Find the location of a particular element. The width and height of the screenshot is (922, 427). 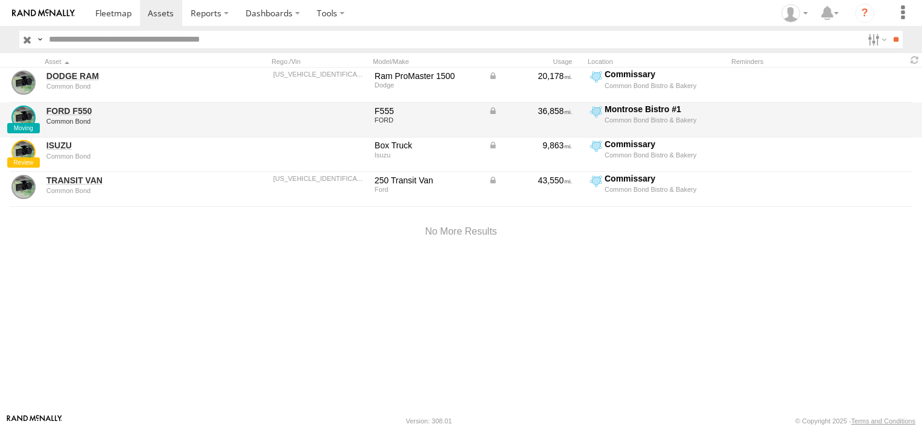

a: FORD F550 is located at coordinates (129, 111).